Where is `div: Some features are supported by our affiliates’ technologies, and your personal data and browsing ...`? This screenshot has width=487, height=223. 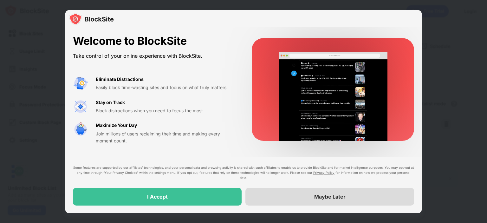
div: Some features are supported by our affiliates’ technologies, and your personal data and browsing ... is located at coordinates (243, 172).